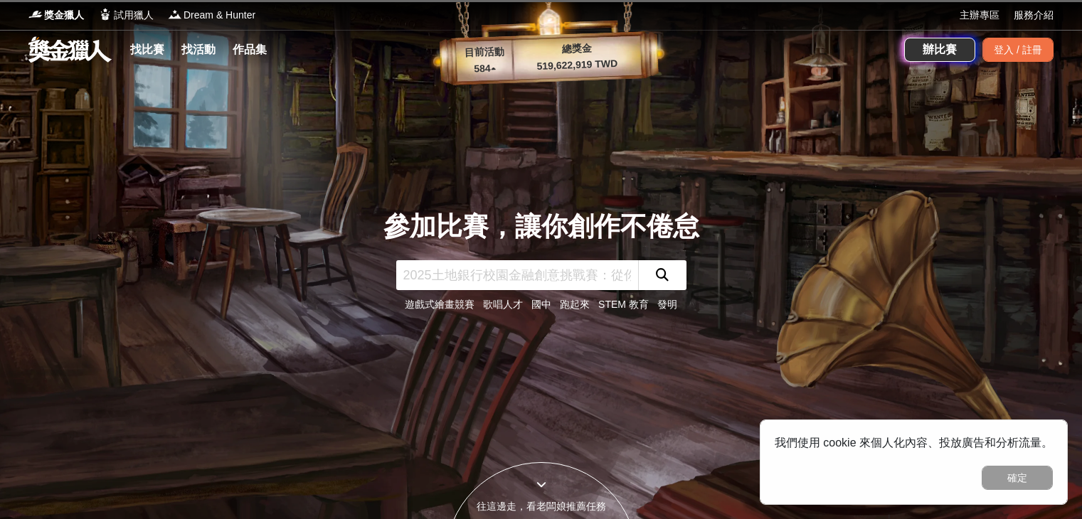 The height and width of the screenshot is (519, 1082). I want to click on div: 參加比賽，讓你創作不倦怠, so click(542, 227).